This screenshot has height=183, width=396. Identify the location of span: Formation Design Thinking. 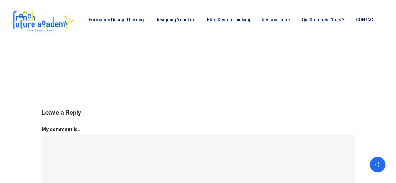
(116, 20).